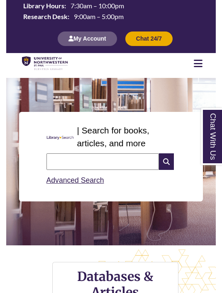  What do you see at coordinates (97, 5) in the screenshot?
I see `span: 7:30am – 10:00pm` at bounding box center [97, 5].